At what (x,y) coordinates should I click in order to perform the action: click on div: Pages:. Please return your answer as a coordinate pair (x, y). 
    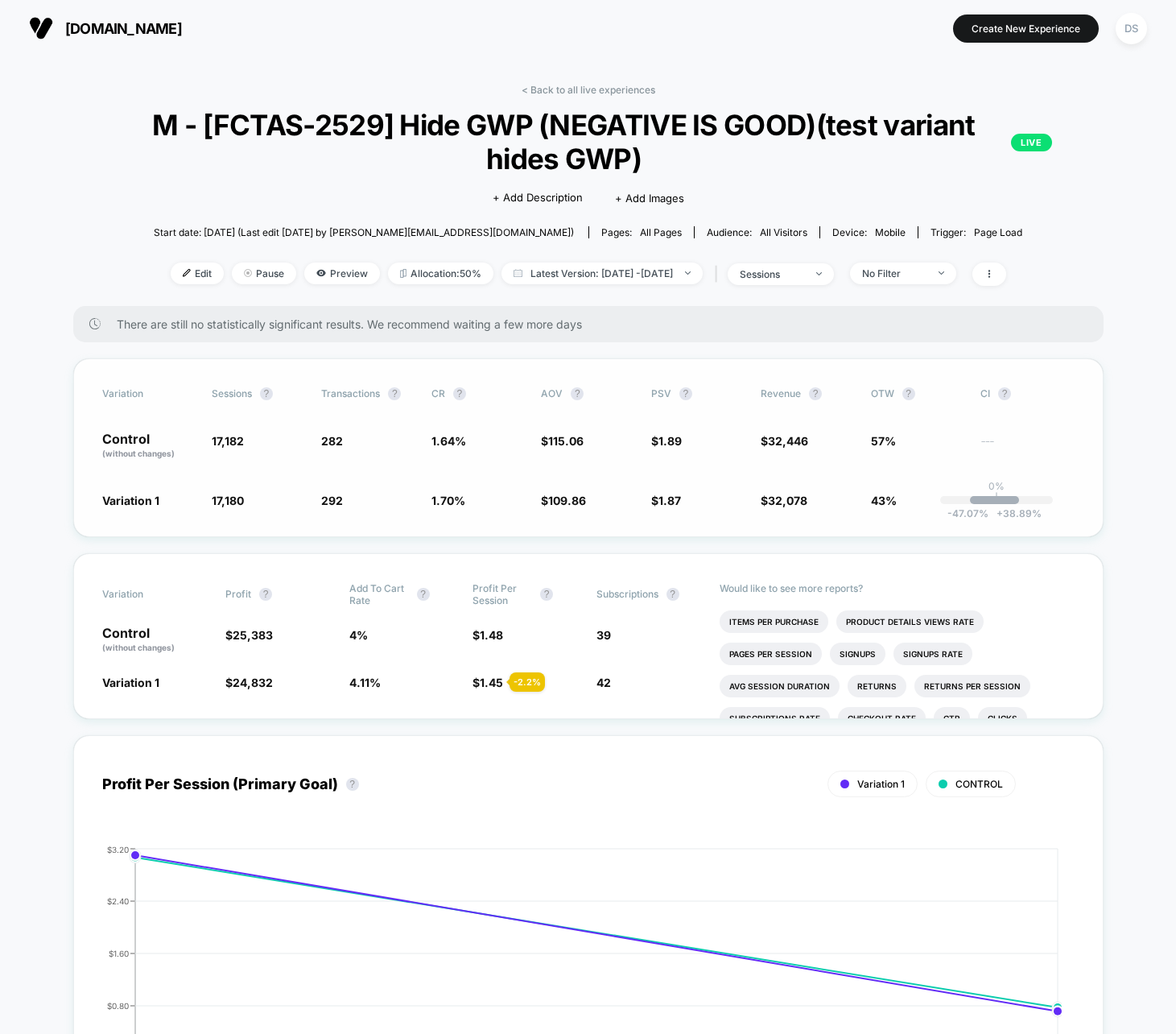
    Looking at the image, I should click on (642, 232).